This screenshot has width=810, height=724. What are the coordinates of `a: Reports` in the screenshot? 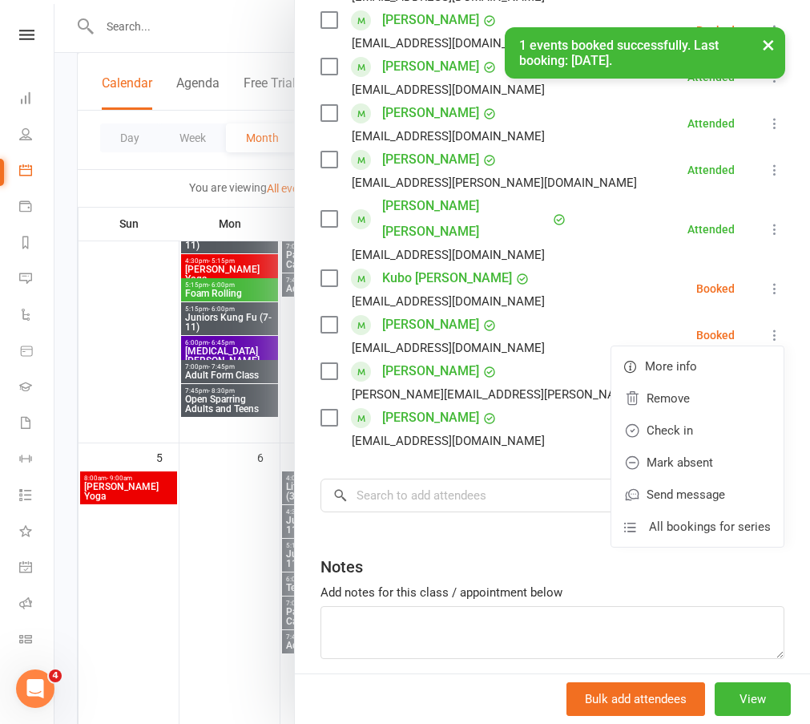 It's located at (37, 244).